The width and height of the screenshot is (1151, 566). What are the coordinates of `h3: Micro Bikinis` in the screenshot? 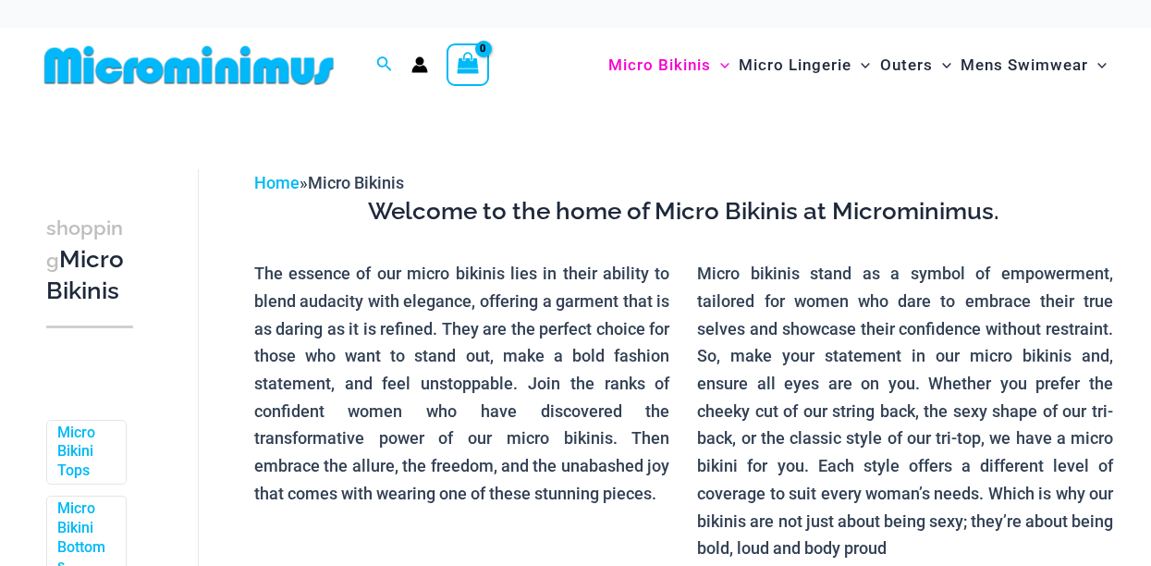 It's located at (90, 259).